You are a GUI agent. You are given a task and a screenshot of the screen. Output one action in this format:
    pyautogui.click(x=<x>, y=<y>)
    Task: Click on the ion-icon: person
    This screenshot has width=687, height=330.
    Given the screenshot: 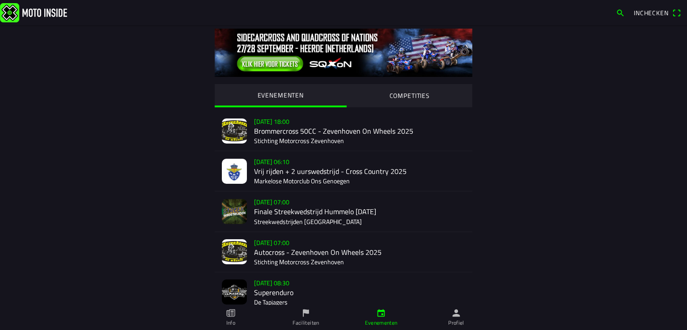 What is the action you would take?
    pyautogui.click(x=456, y=313)
    